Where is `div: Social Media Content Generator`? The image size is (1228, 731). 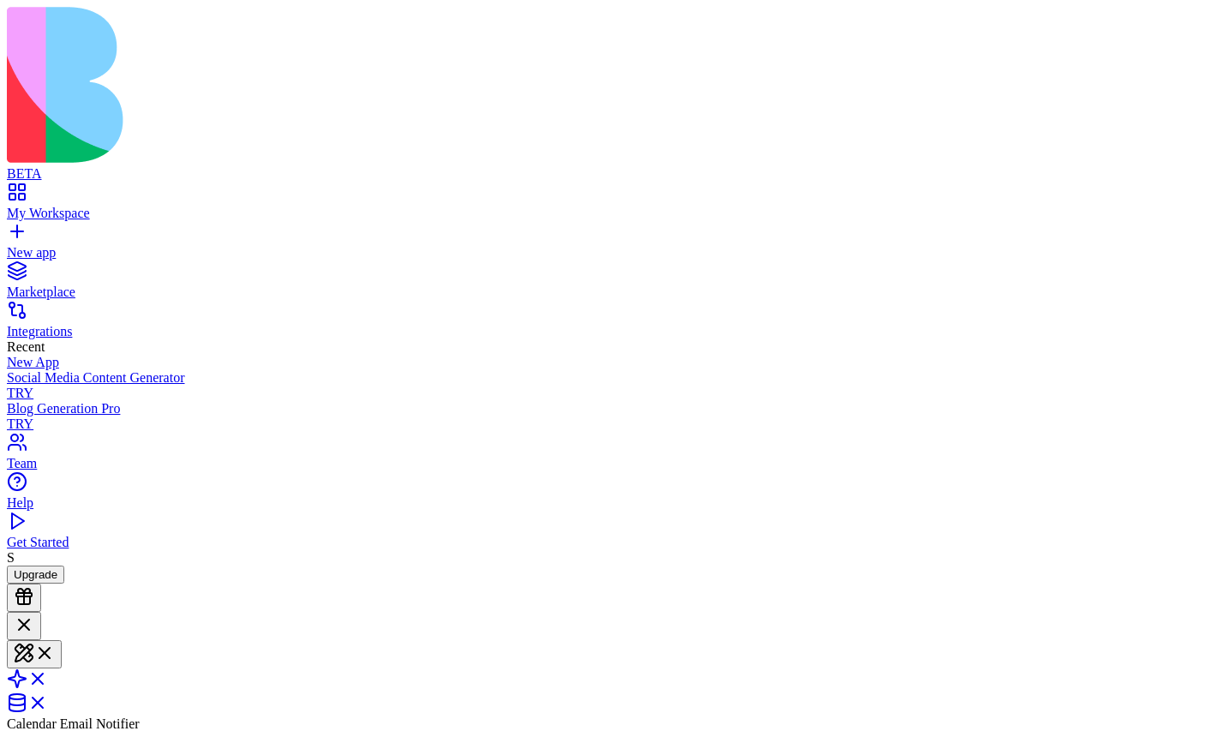
div: Social Media Content Generator is located at coordinates (613, 378).